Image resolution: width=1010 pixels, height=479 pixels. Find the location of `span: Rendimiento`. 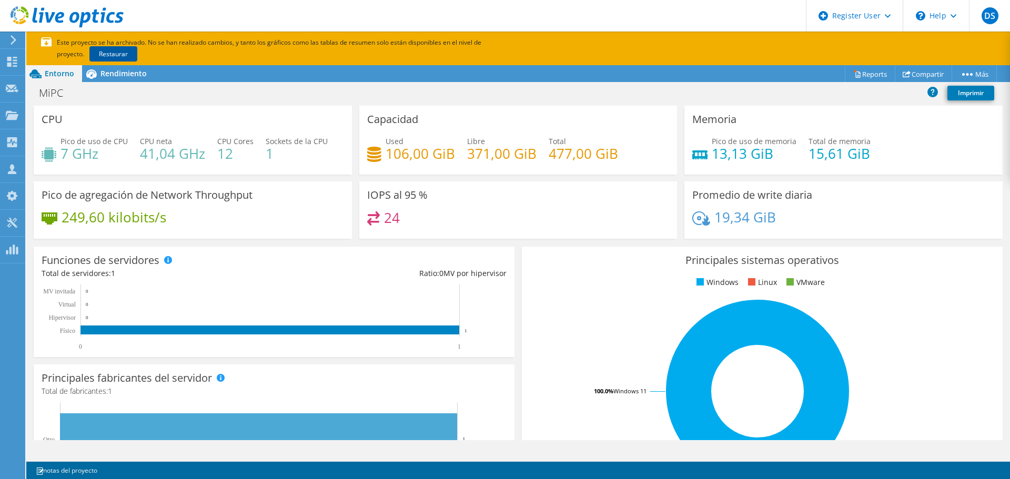

span: Rendimiento is located at coordinates (124, 73).